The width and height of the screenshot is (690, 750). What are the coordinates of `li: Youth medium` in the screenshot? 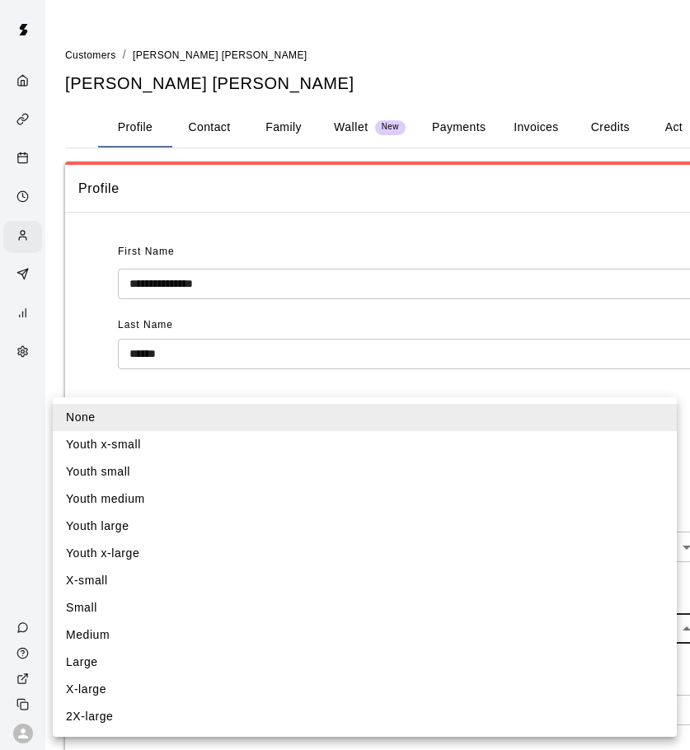 It's located at (364, 499).